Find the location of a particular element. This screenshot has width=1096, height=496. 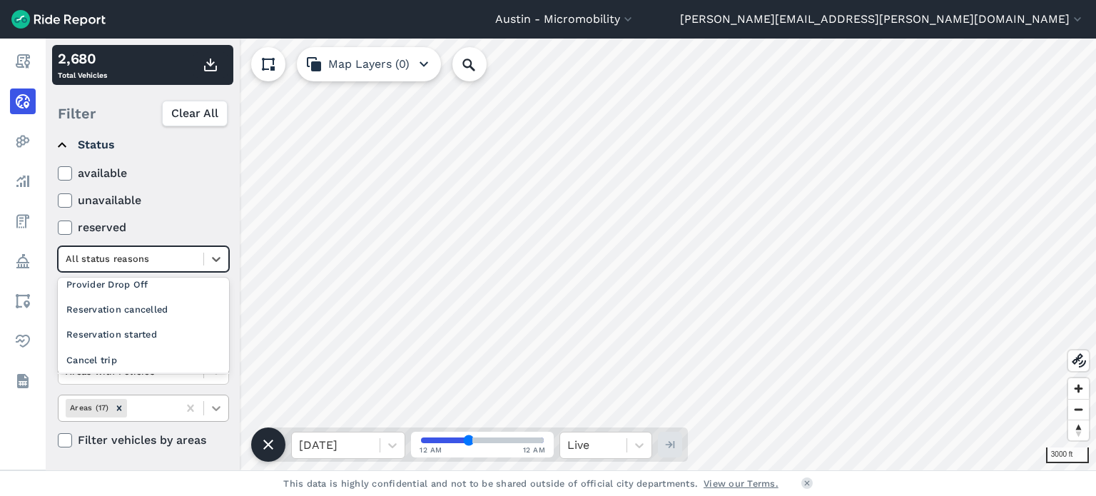

button: Zoom in is located at coordinates (1078, 388).